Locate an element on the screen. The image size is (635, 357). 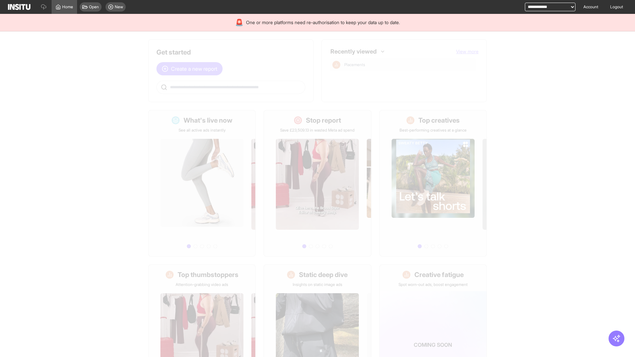
span: New is located at coordinates (119, 7).